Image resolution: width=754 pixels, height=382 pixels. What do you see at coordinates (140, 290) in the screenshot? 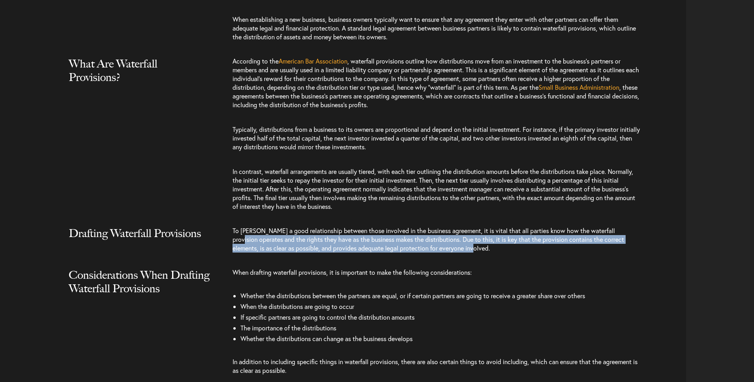
I see `h2: Considerations When Drafting Waterfall Provisions` at bounding box center [140, 290].